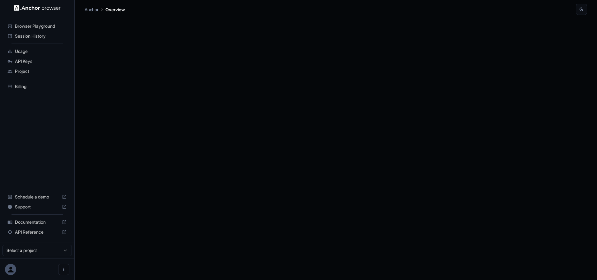 The image size is (597, 280). Describe the element at coordinates (41, 61) in the screenshot. I see `span: API Keys` at that location.